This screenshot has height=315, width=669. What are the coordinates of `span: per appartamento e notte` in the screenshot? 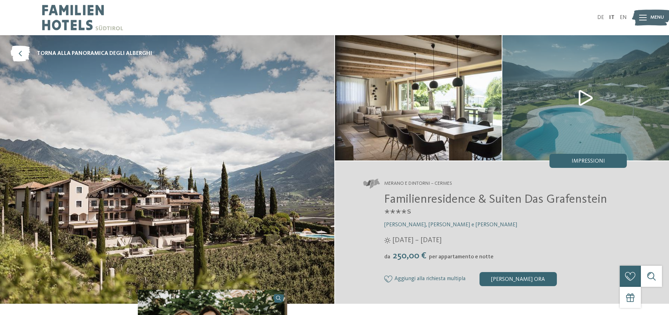 It's located at (462, 257).